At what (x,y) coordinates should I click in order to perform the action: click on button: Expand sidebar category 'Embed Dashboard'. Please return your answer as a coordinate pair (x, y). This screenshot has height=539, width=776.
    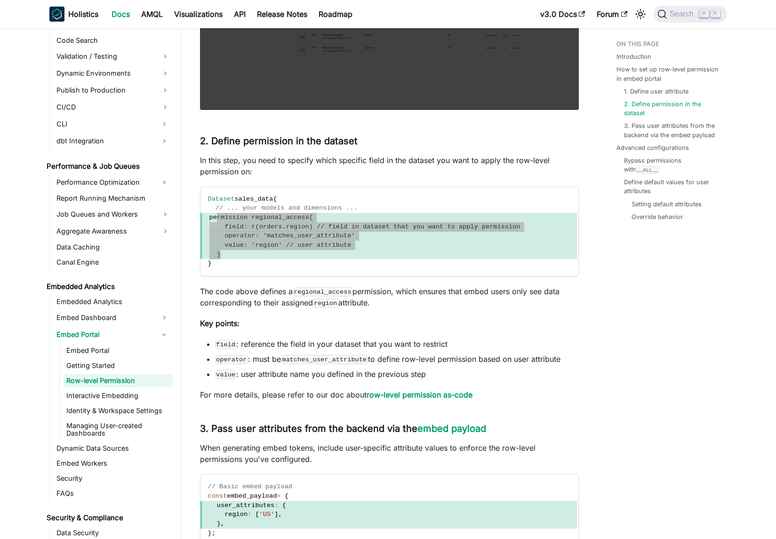
    Looking at the image, I should click on (164, 318).